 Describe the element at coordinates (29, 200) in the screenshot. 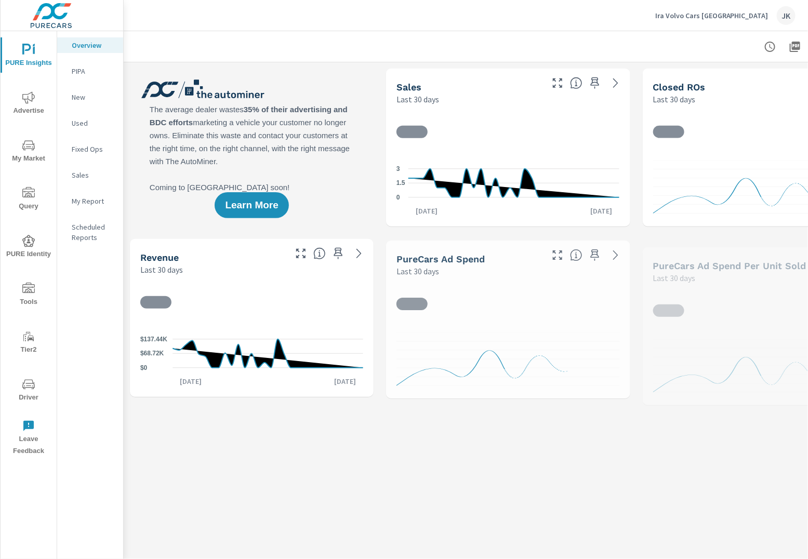

I see `span: Query` at that location.